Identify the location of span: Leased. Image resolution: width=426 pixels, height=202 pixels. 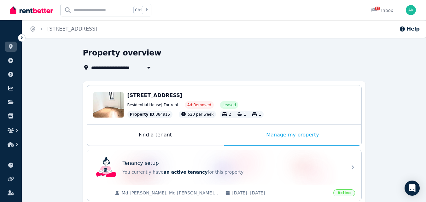
(229, 105).